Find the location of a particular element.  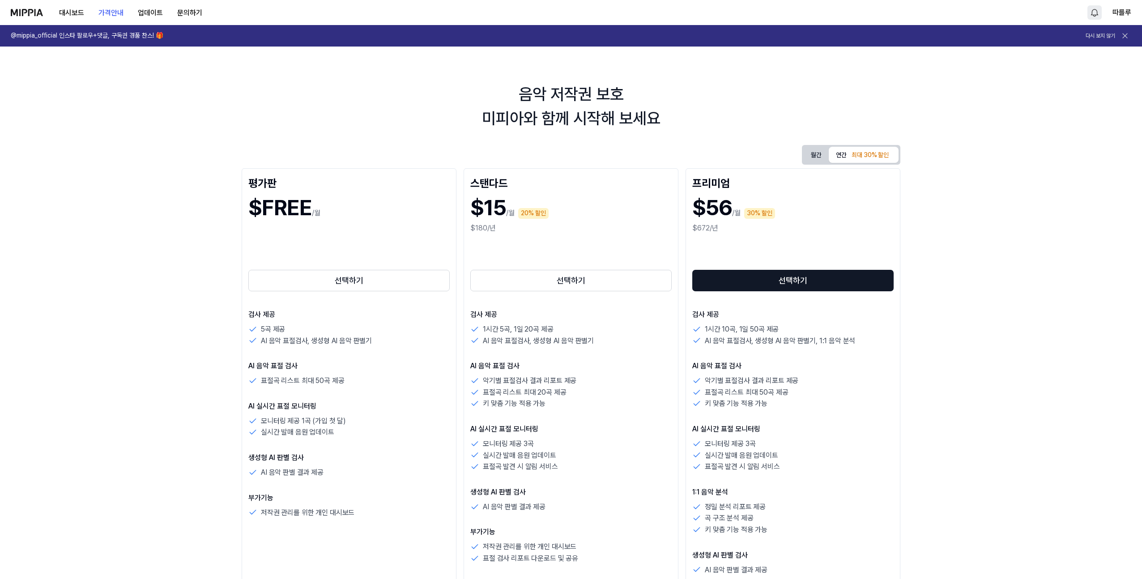

p: 1시간 10곡, 1일 50곡 제공 is located at coordinates (742, 329).